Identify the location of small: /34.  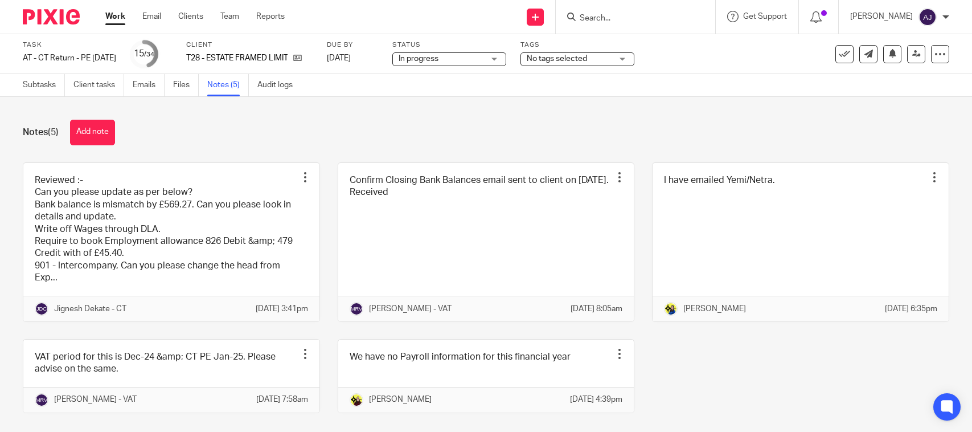
(149, 54).